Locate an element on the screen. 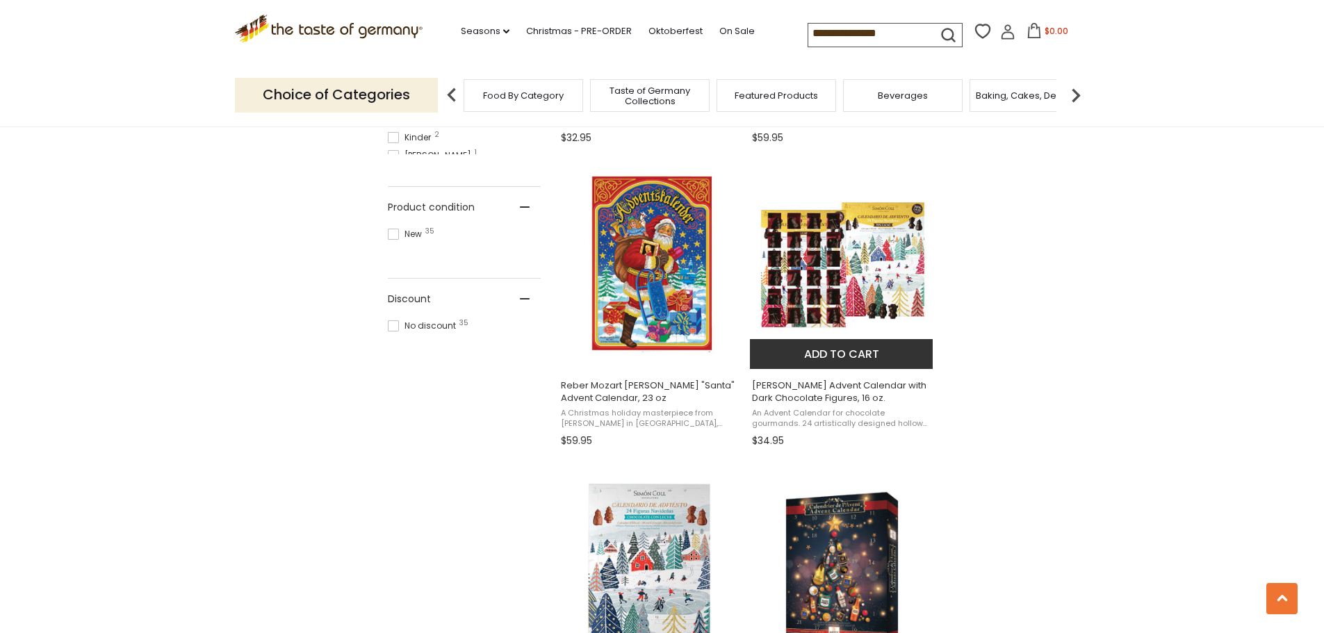 Image resolution: width=1324 pixels, height=633 pixels. a: Christmas - PRE-ORDER is located at coordinates (579, 31).